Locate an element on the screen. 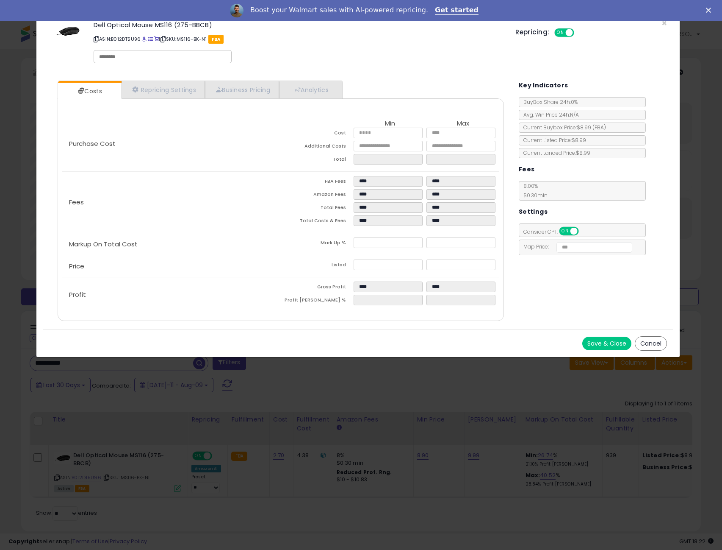  h5: Key Indicators is located at coordinates (544, 85).